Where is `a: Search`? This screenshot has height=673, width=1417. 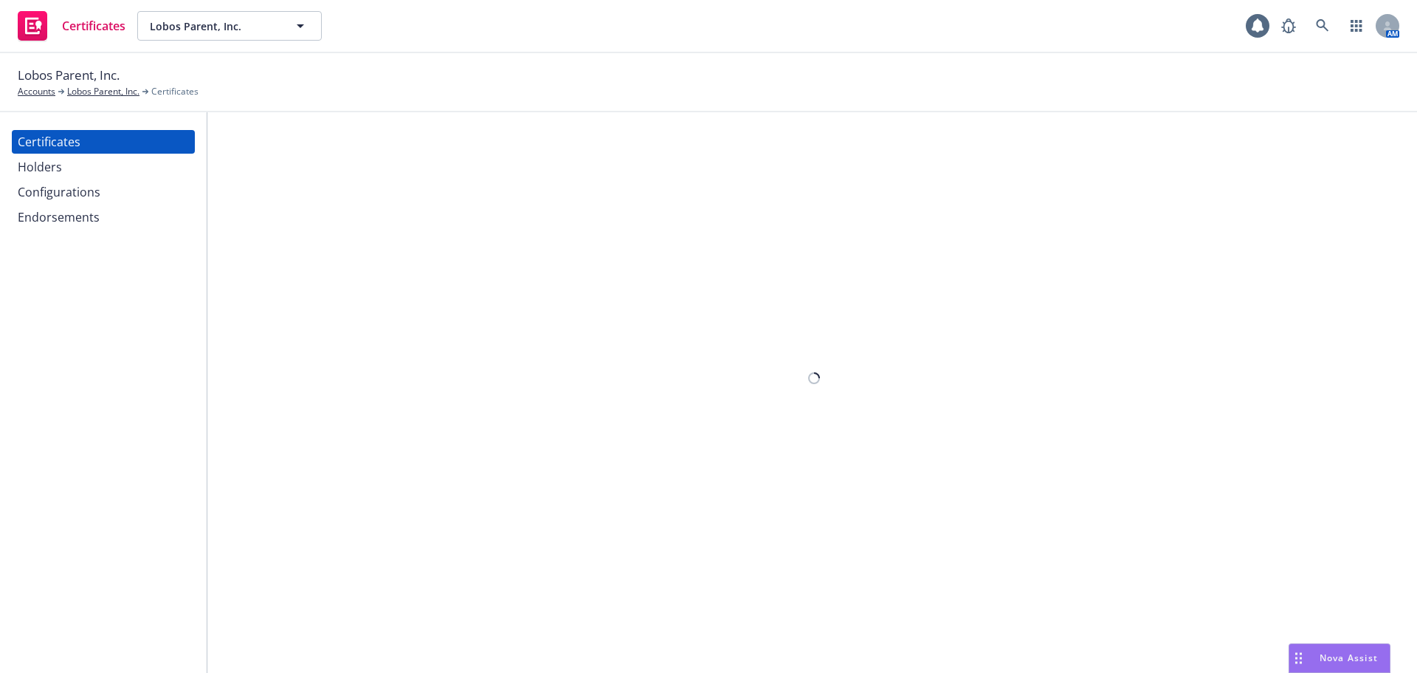
a: Search is located at coordinates (1323, 26).